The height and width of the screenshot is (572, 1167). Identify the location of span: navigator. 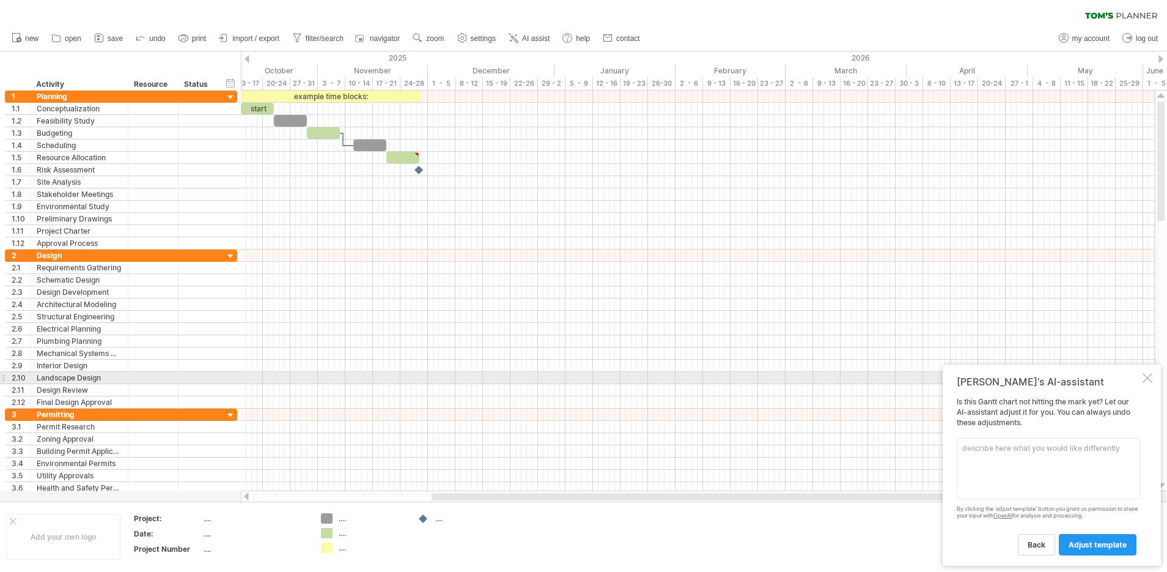
(385, 39).